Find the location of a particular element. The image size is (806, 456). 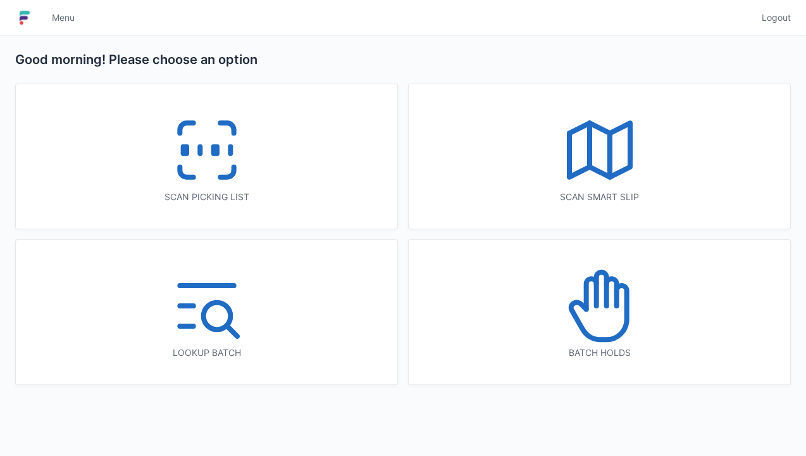

div: Lookup batch is located at coordinates (206, 352).